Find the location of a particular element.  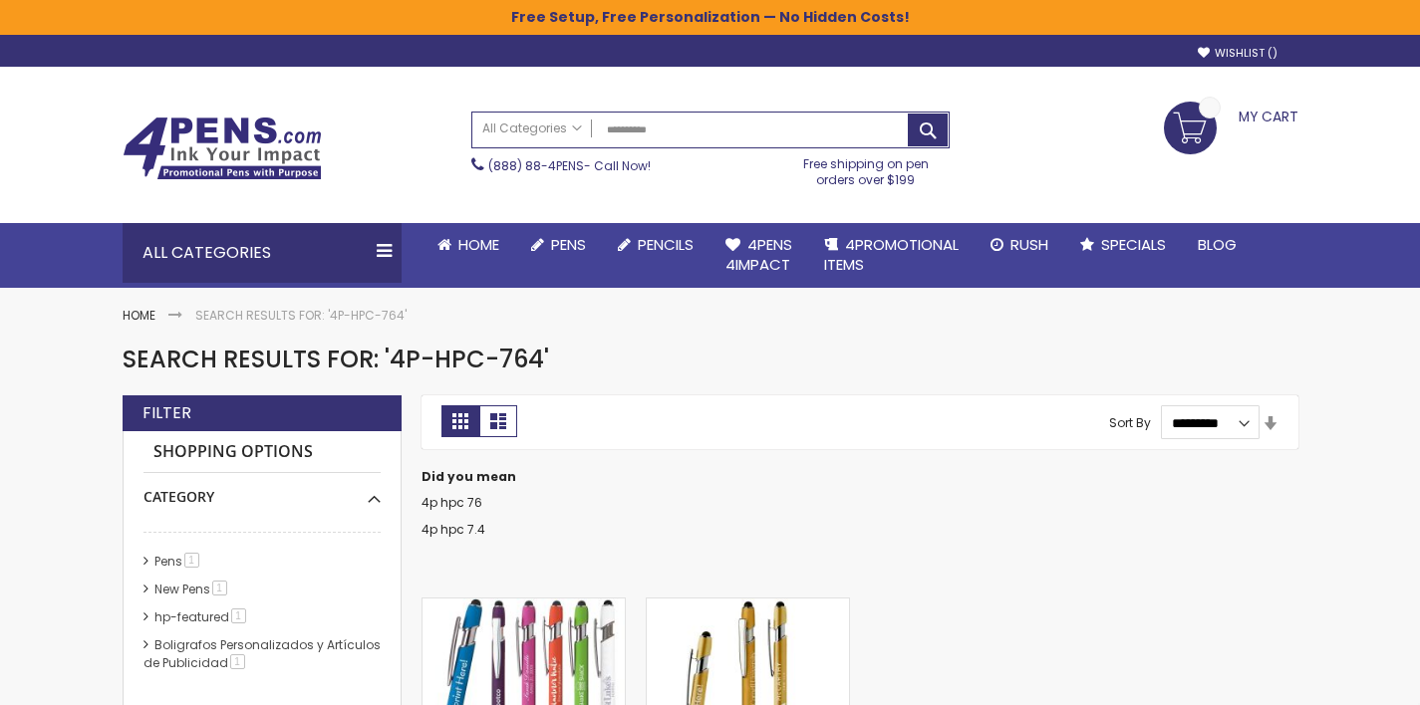

a: Pens is located at coordinates (558, 245).